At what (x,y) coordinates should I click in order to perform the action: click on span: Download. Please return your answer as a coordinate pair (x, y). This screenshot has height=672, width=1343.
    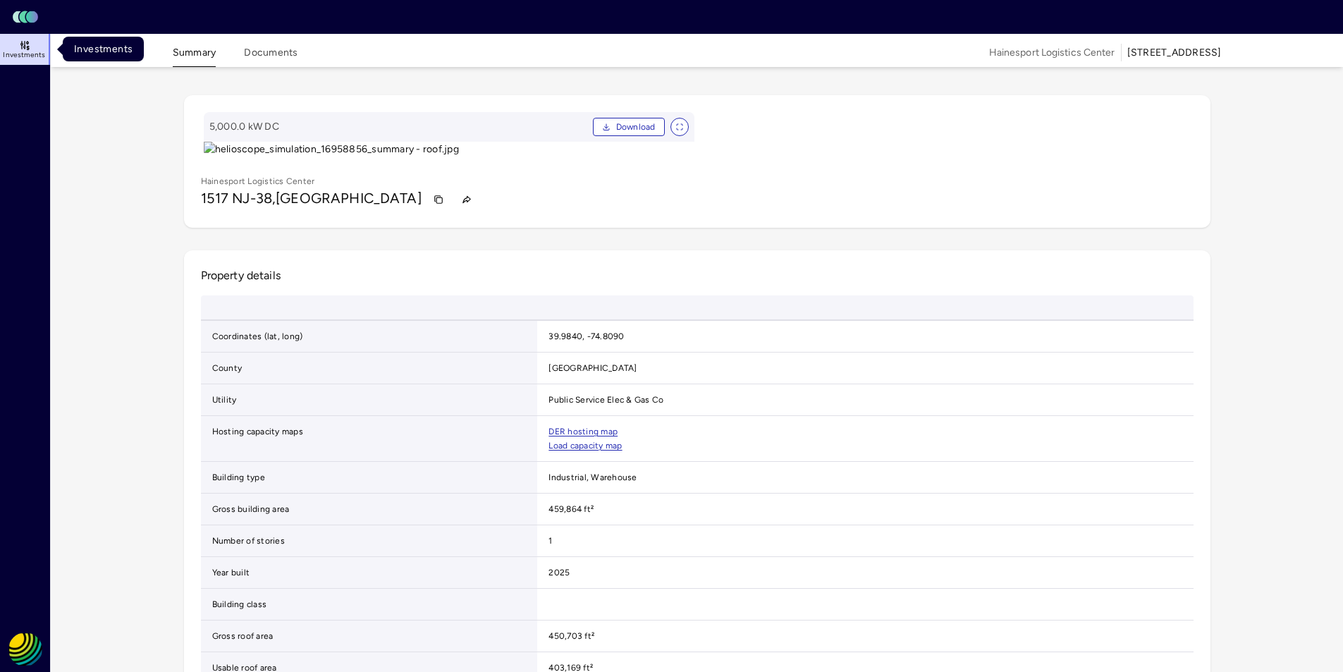
    Looking at the image, I should click on (636, 127).